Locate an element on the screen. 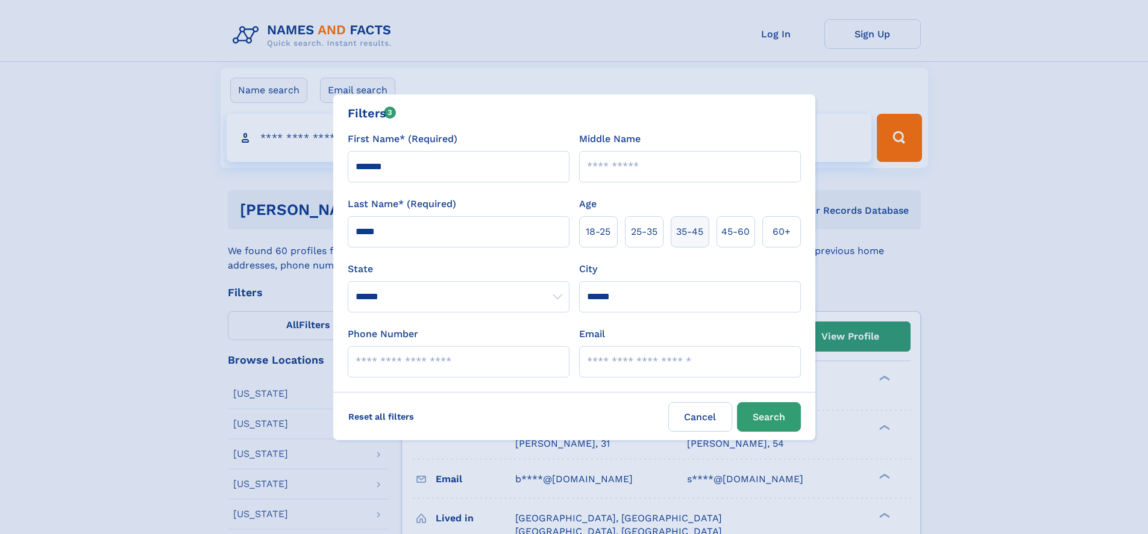  div: Filters is located at coordinates (372, 113).